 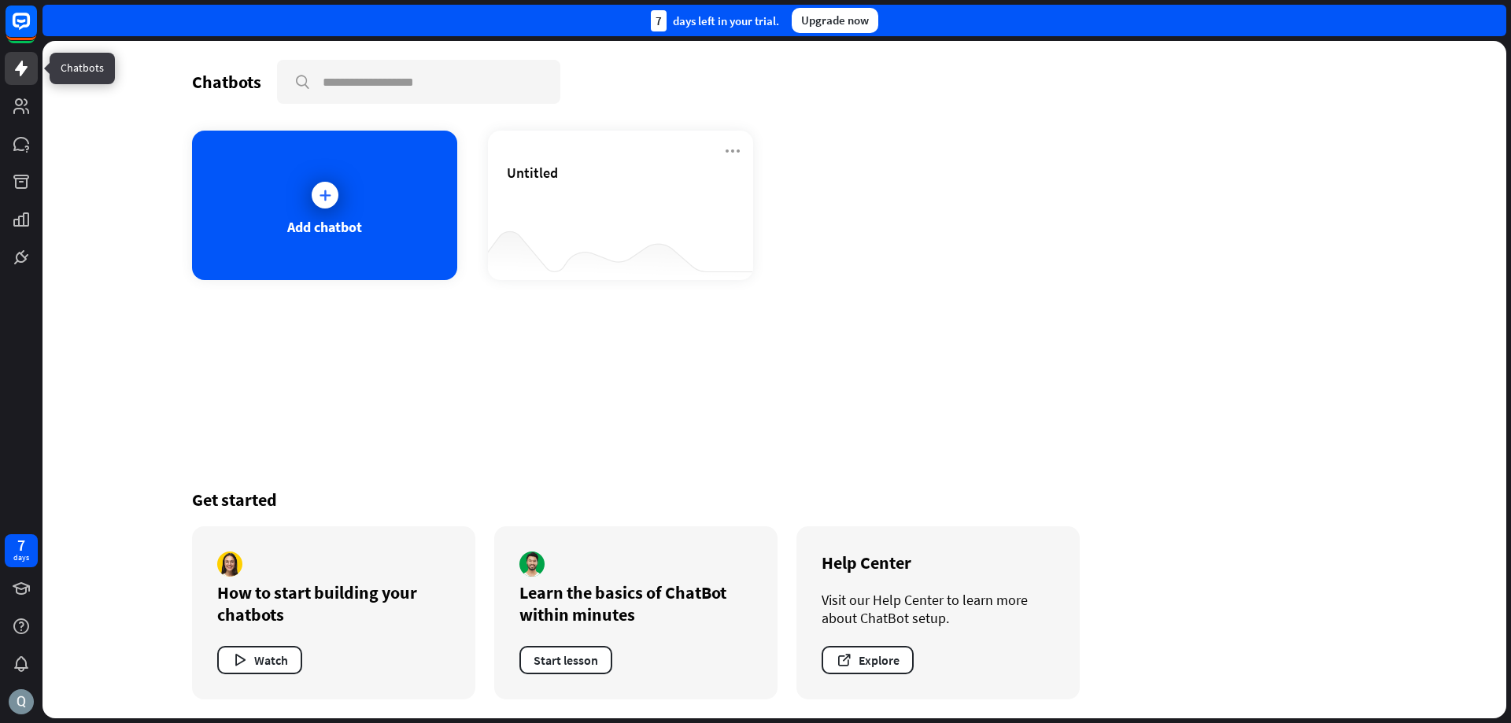 What do you see at coordinates (938, 563) in the screenshot?
I see `div: Help Center` at bounding box center [938, 563].